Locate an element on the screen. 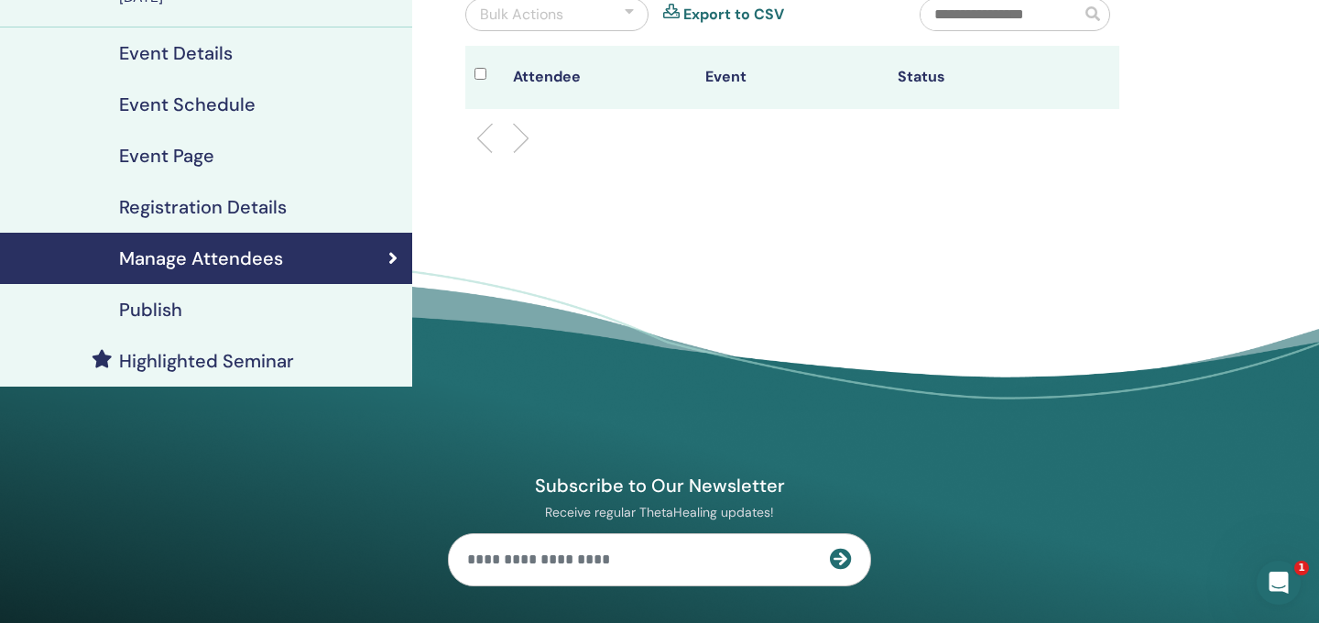 This screenshot has width=1319, height=623. h4: Event Details is located at coordinates (176, 53).